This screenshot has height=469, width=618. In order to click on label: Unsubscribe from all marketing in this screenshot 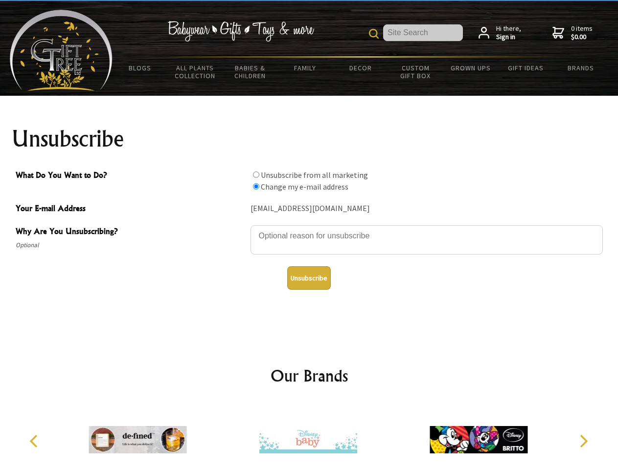, I will do `click(314, 175)`.